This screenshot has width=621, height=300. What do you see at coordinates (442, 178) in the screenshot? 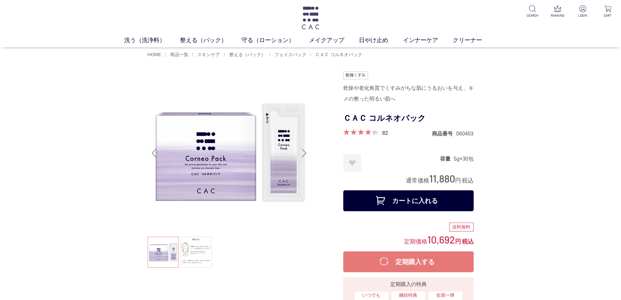
I see `span: 11,880` at bounding box center [442, 178].